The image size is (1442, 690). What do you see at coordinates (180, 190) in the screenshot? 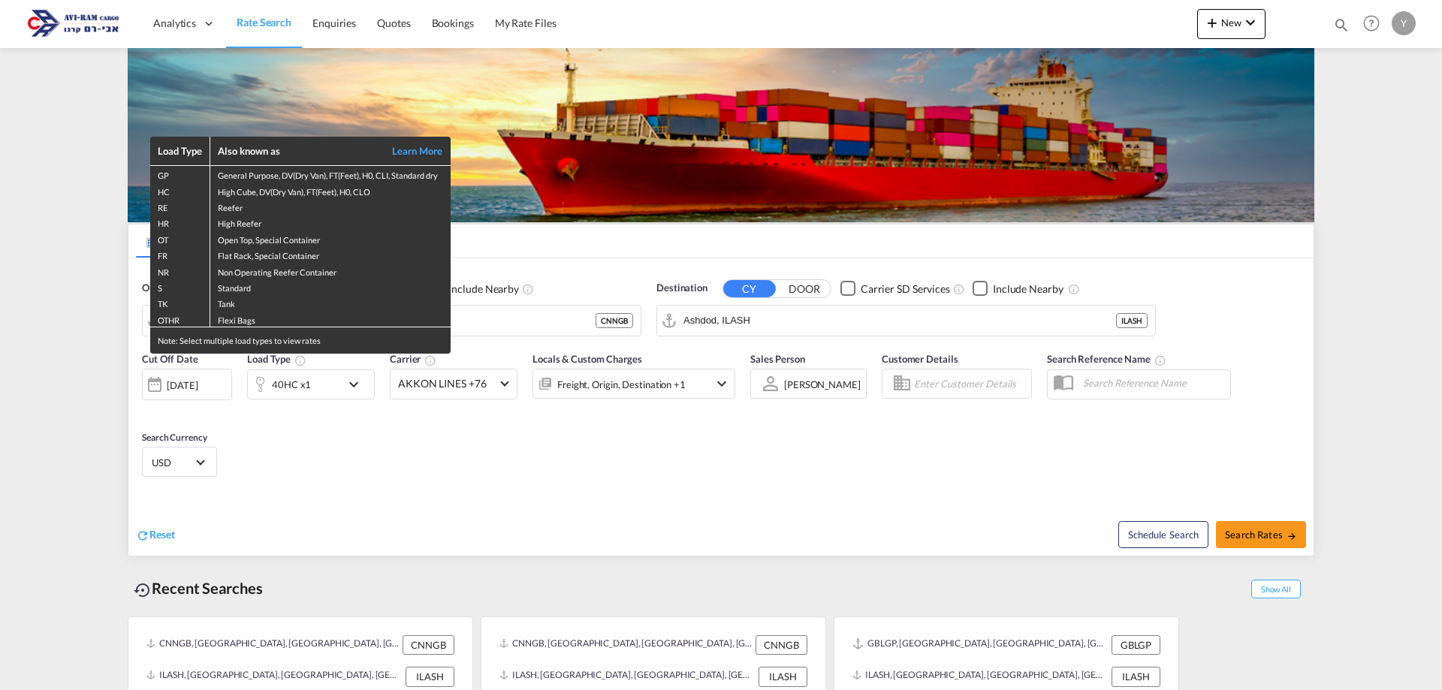
I see `td: HC` at bounding box center [180, 190].